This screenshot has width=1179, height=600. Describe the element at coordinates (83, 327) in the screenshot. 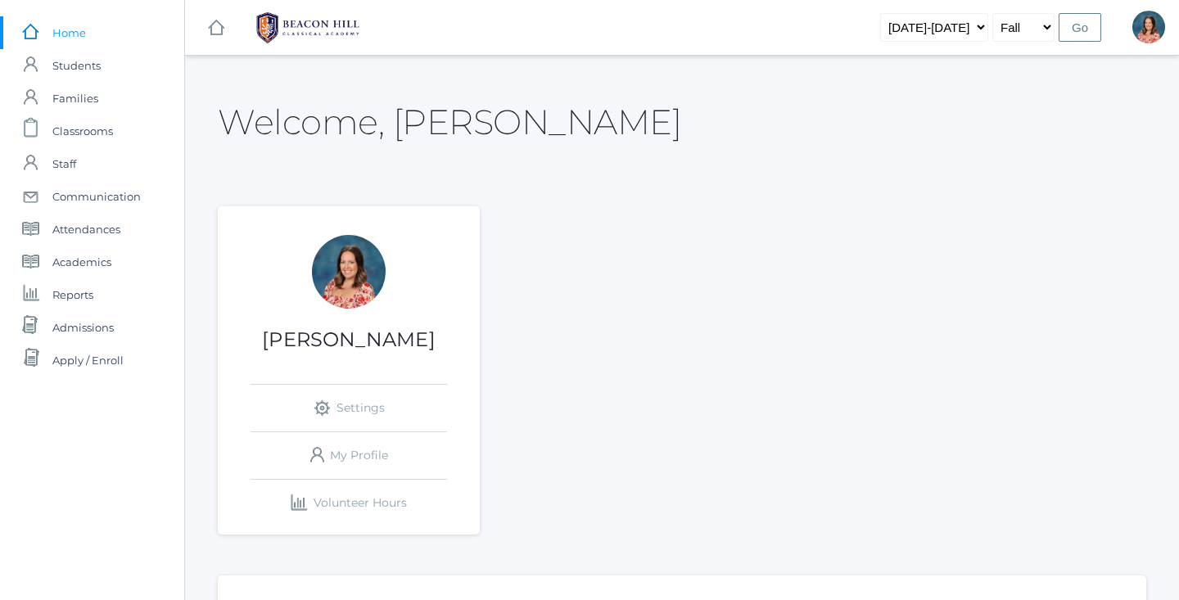

I see `span: Admissions` at that location.